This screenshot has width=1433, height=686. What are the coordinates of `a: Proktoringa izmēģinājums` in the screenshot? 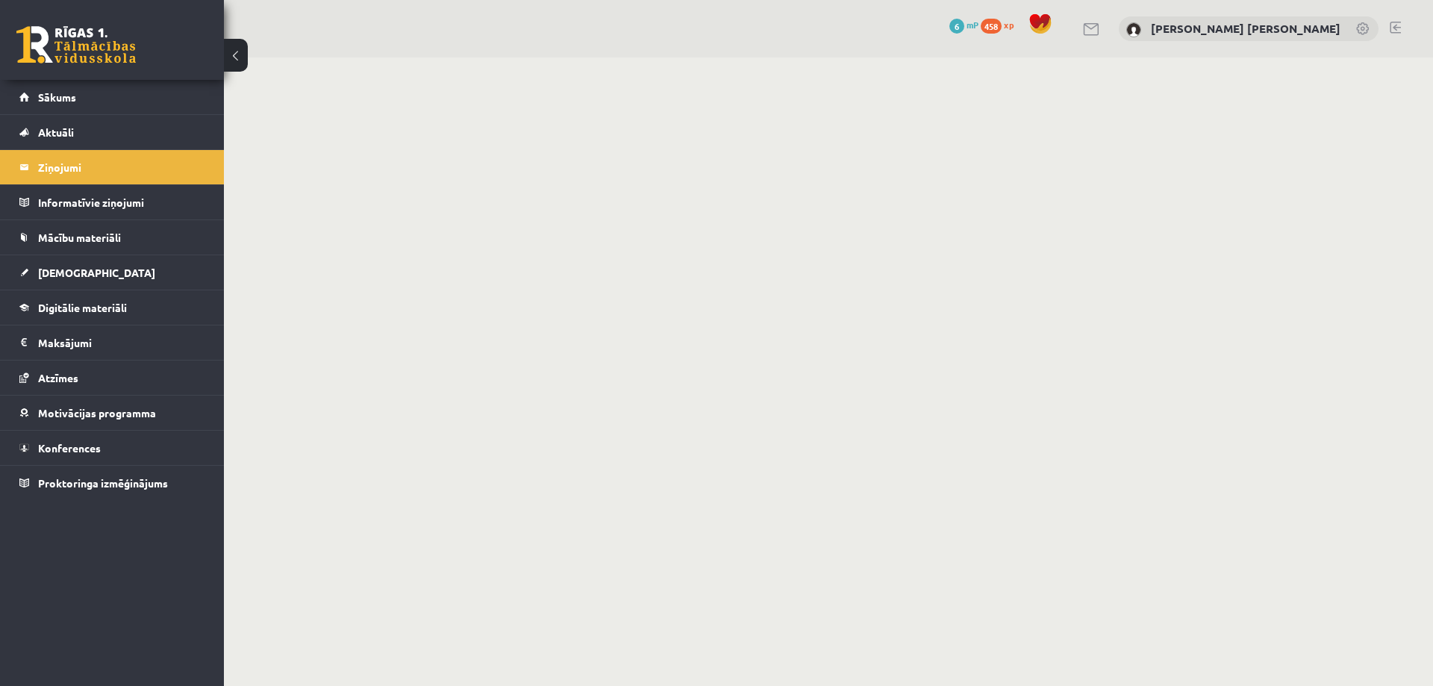 It's located at (112, 483).